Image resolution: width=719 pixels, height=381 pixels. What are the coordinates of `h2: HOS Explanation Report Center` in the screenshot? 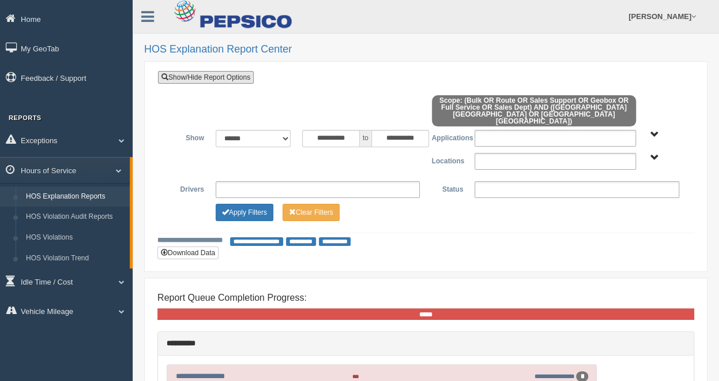 It's located at (425, 50).